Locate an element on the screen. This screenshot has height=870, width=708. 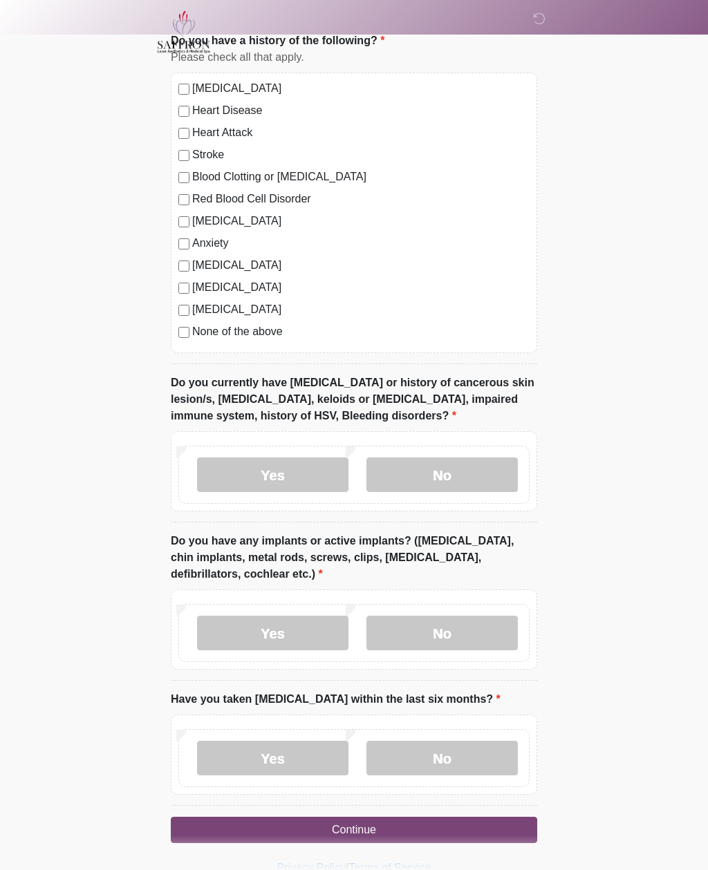
label: Heart Disease is located at coordinates (361, 111).